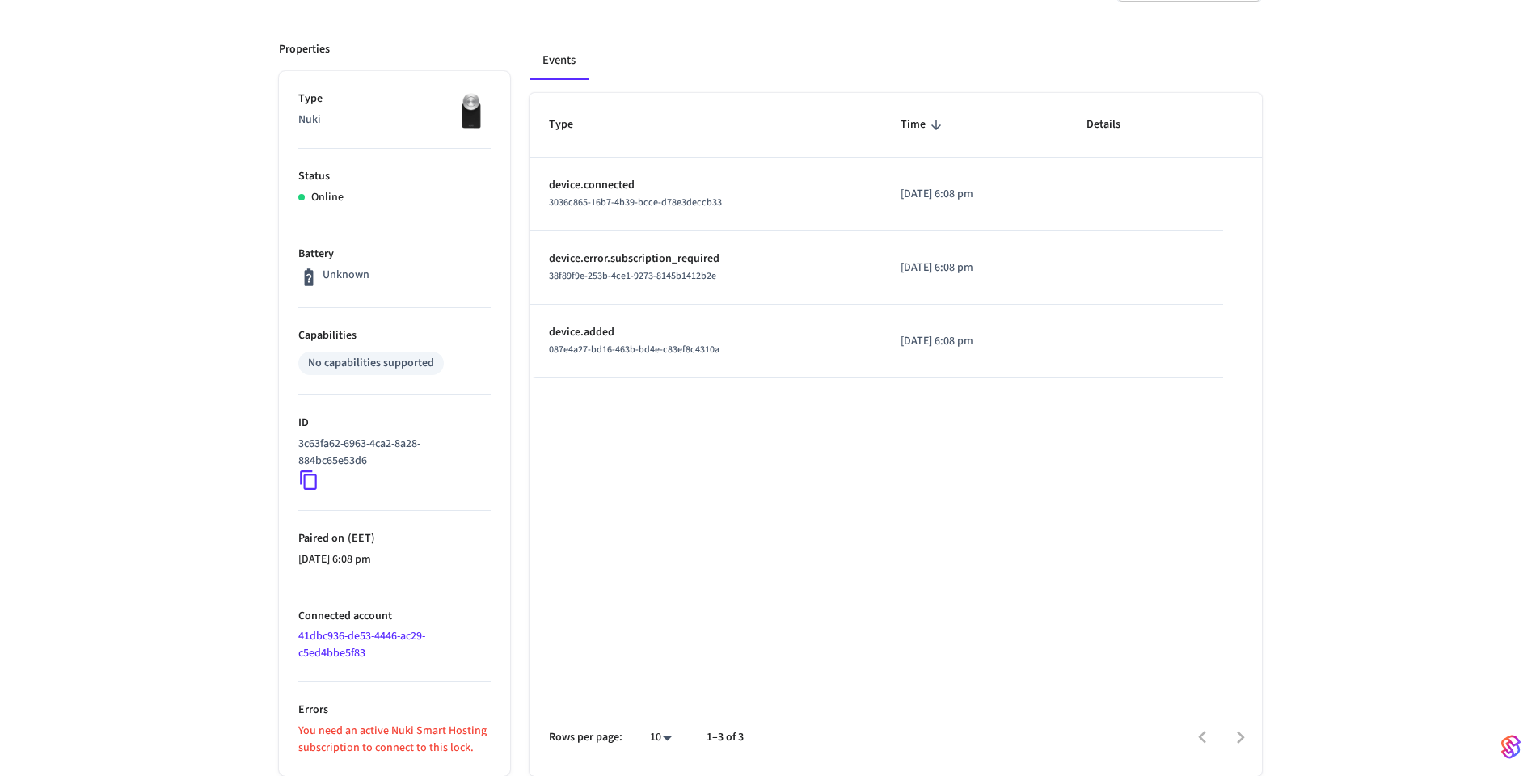  Describe the element at coordinates (634, 349) in the screenshot. I see `span: 087e4a27-bd16-463b-bd4e-c83ef8c4310a` at that location.